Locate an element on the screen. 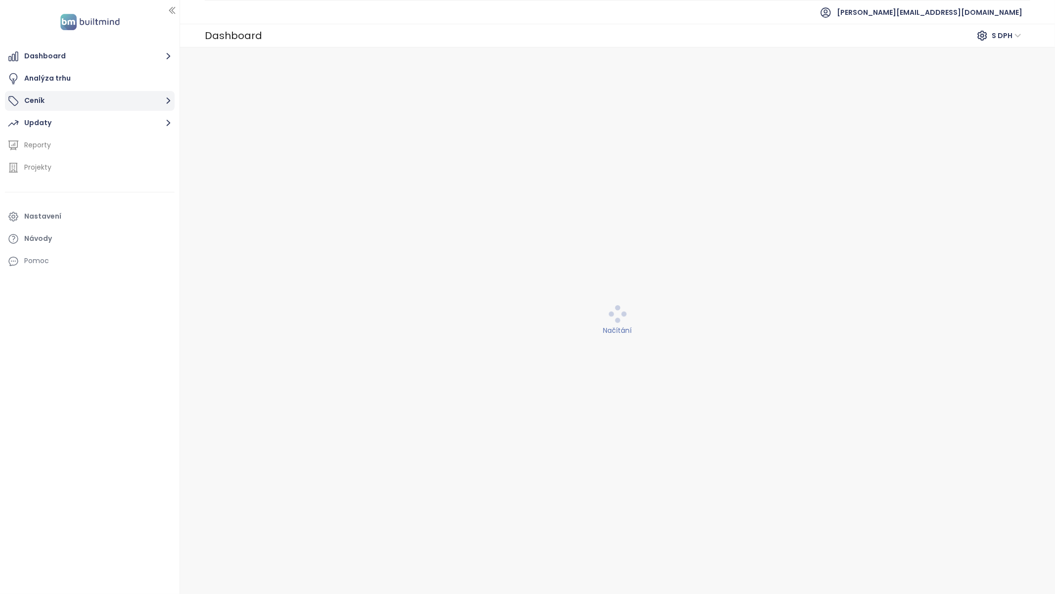 The width and height of the screenshot is (1055, 594). a: Nastavení is located at coordinates (90, 217).